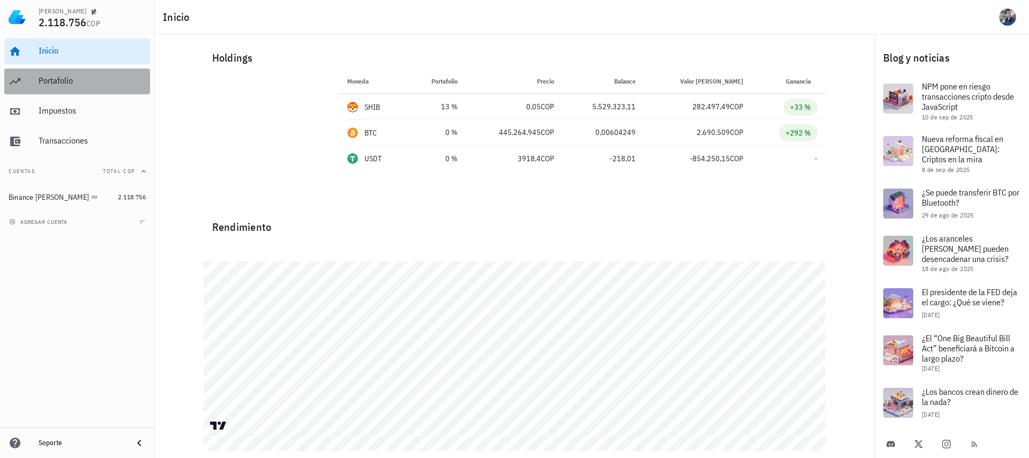 The height and width of the screenshot is (458, 1029). Describe the element at coordinates (798, 133) in the screenshot. I see `div: +292 %` at that location.